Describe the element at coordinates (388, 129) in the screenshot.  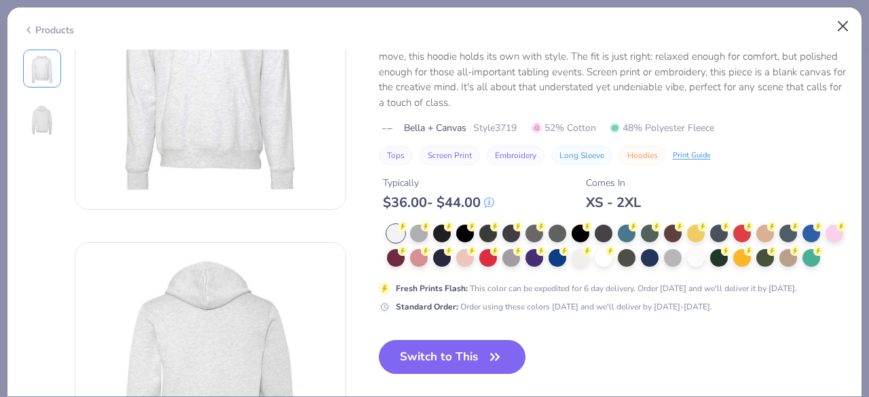
I see `img: brand logo` at that location.